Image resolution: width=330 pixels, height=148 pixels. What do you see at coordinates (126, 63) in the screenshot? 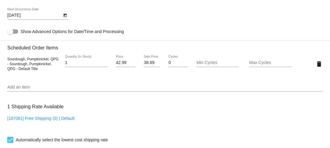
I see `input: Price` at bounding box center [126, 63].